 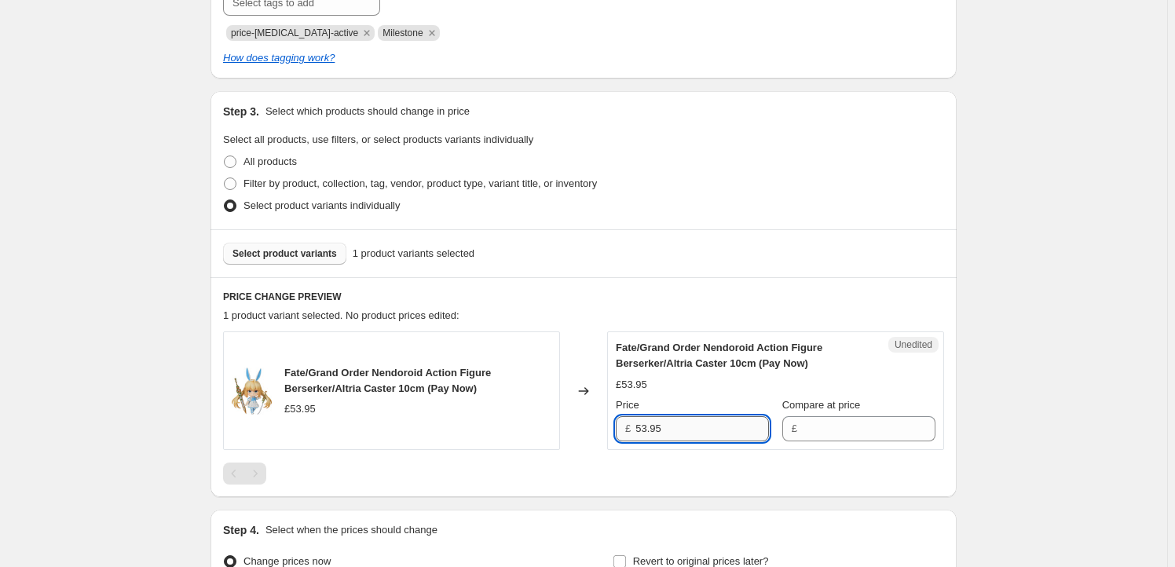 What do you see at coordinates (284, 254) in the screenshot?
I see `button: Select product variants` at bounding box center [284, 254].